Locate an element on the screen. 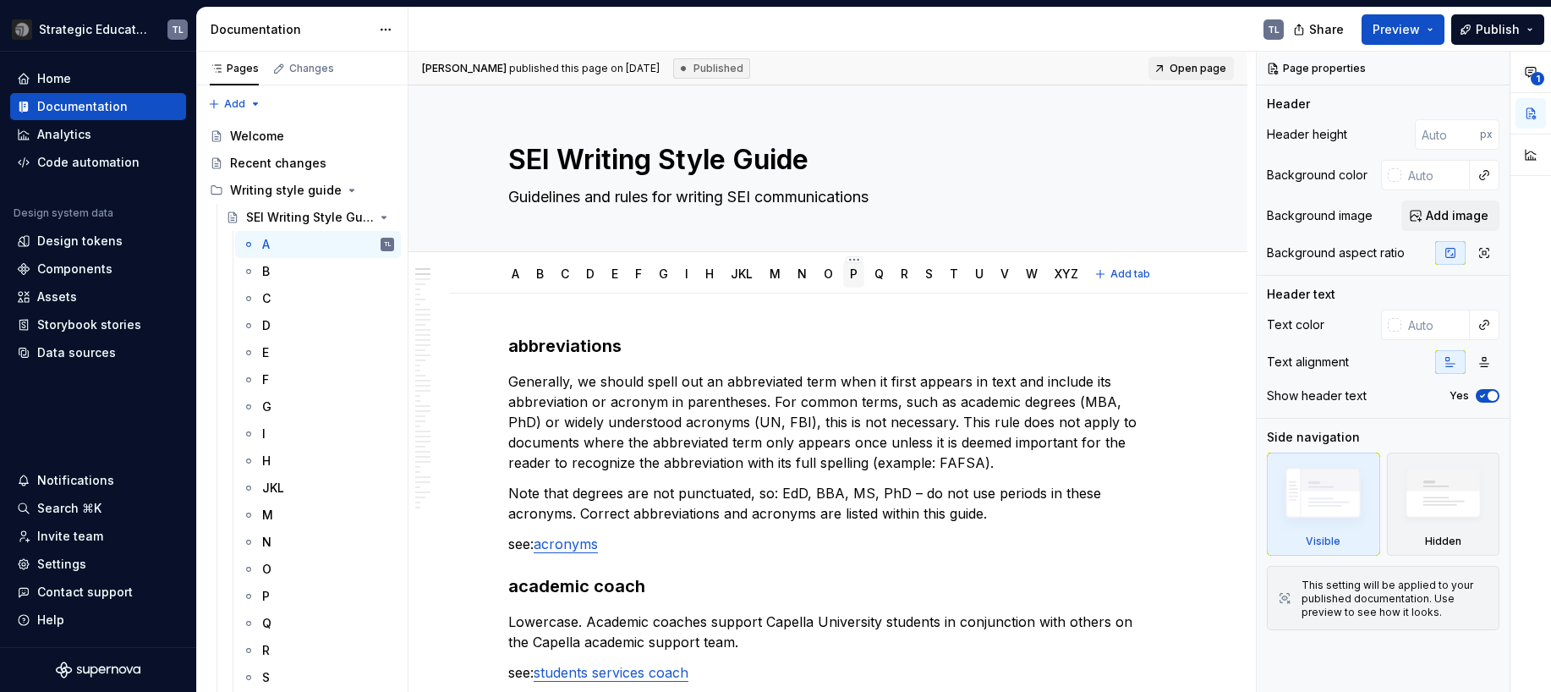 The width and height of the screenshot is (1551, 692). button: Contact support is located at coordinates (98, 592).